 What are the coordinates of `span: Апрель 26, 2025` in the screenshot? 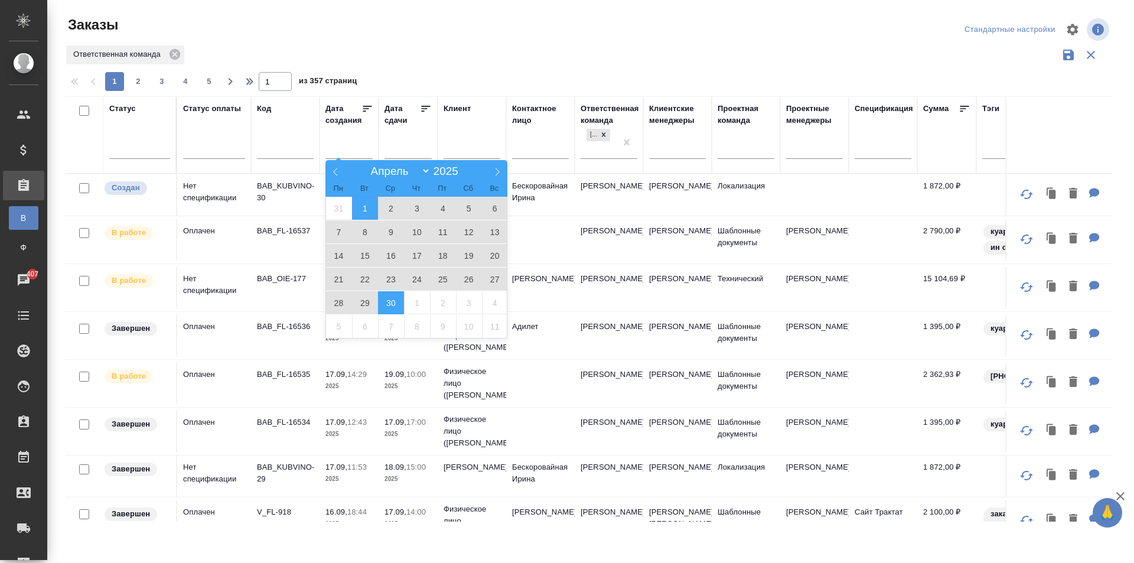 It's located at (469, 279).